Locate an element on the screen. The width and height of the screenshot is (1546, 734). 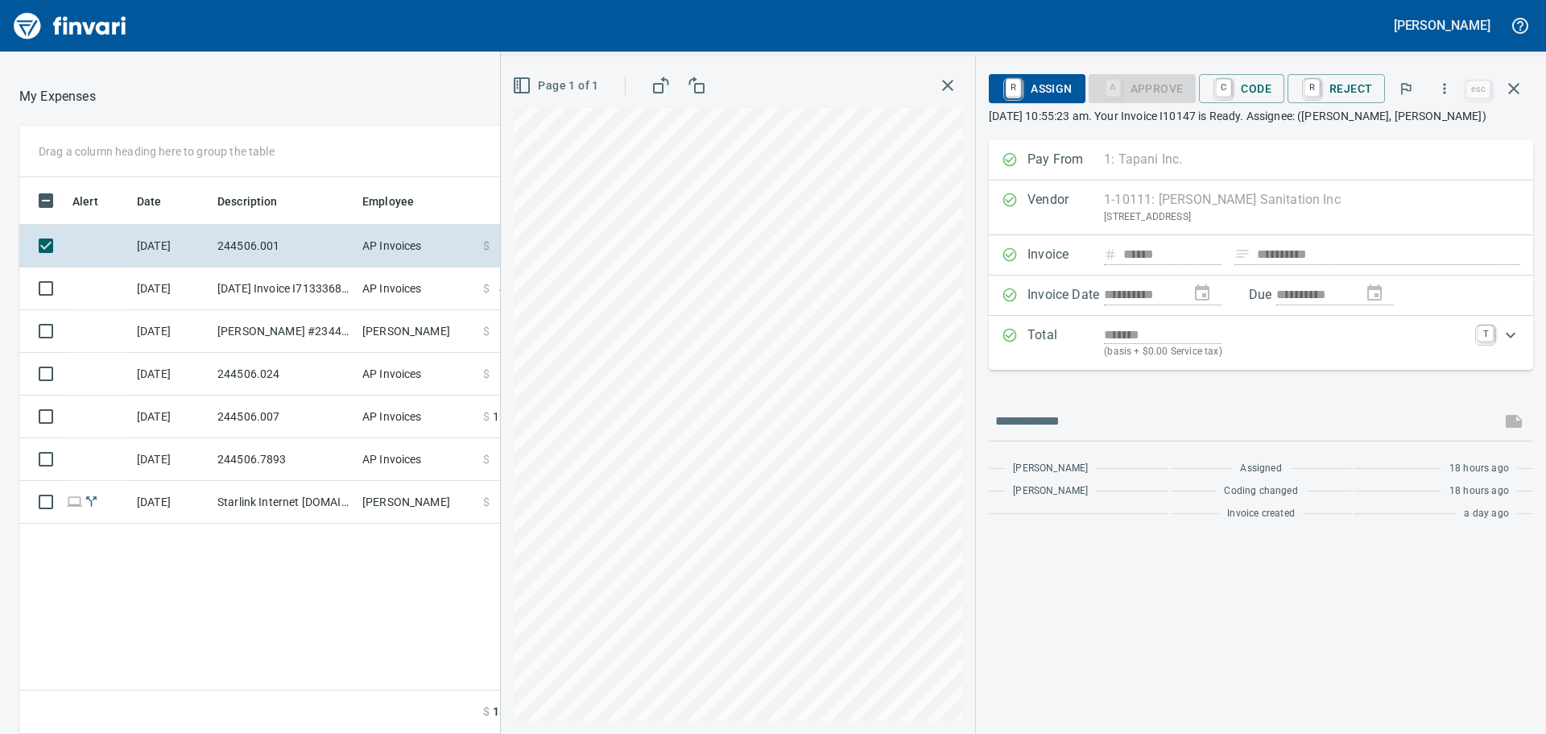
p: Total is located at coordinates (1065, 342).